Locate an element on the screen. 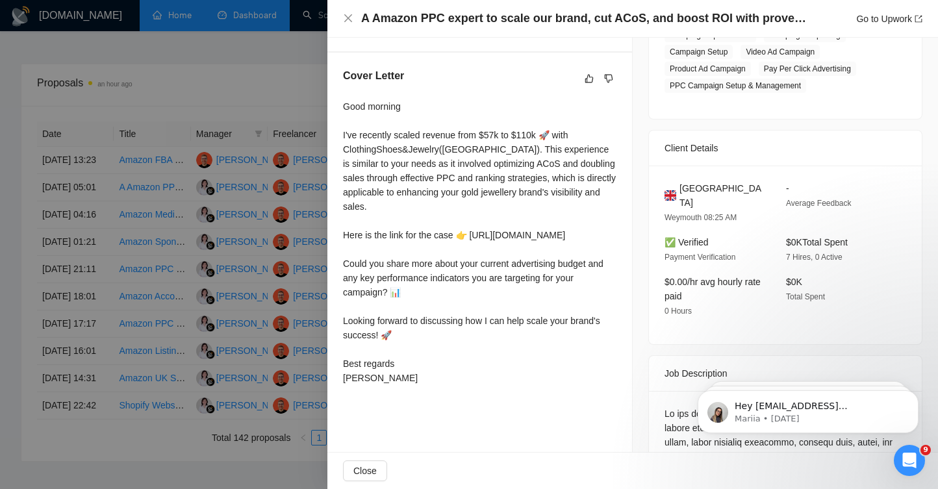  span: close is located at coordinates (348, 18).